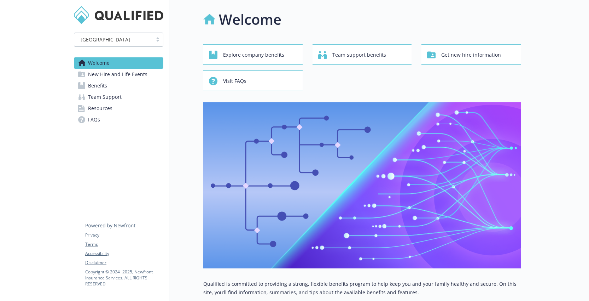 Image resolution: width=589 pixels, height=301 pixels. What do you see at coordinates (124, 253) in the screenshot?
I see `a: Accessibility` at bounding box center [124, 253].